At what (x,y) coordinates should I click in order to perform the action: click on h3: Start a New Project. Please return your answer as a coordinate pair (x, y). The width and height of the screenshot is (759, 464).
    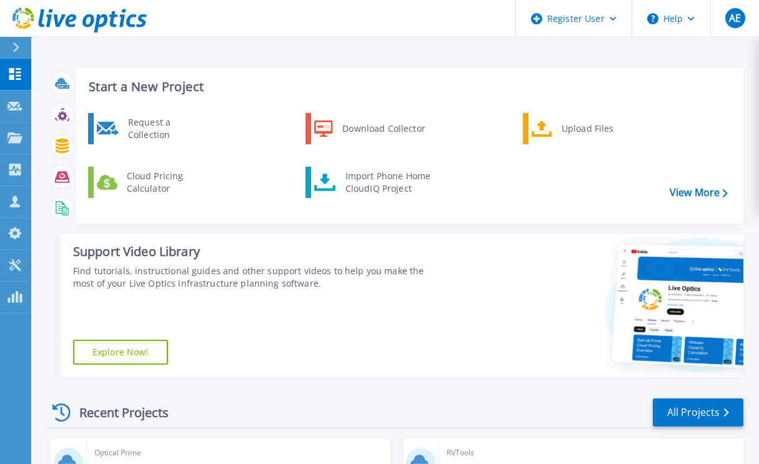
    Looking at the image, I should click on (408, 87).